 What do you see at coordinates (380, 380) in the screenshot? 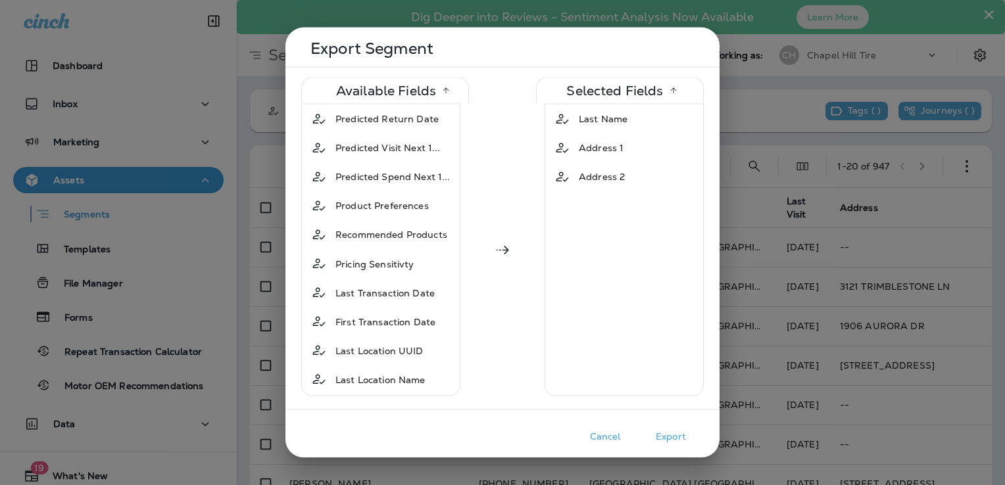
I see `span: Last Location Name` at bounding box center [380, 380].